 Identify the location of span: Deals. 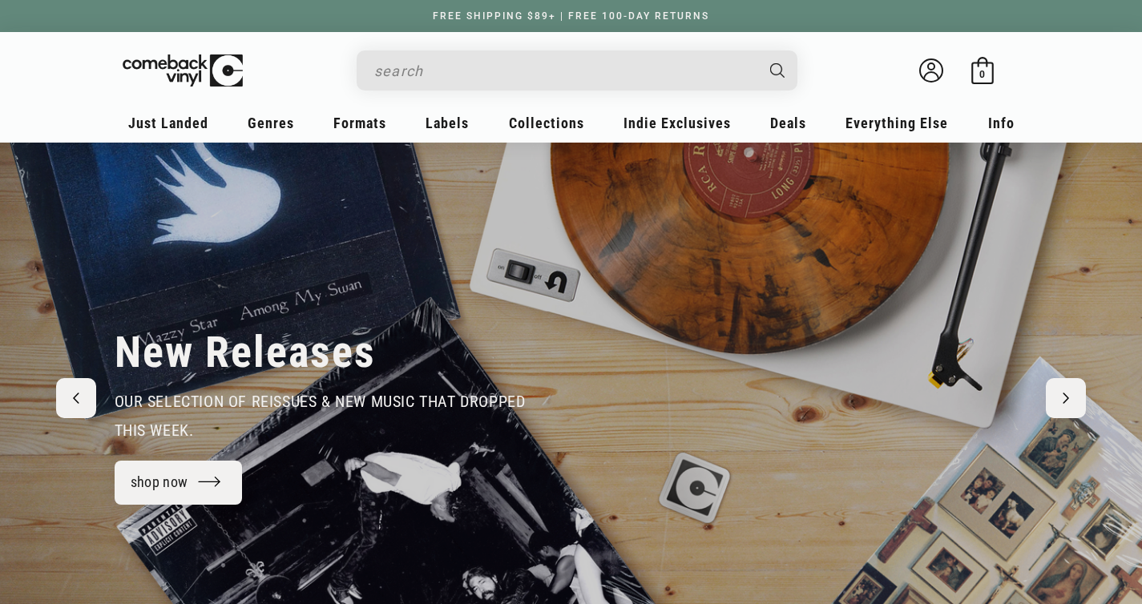
(788, 123).